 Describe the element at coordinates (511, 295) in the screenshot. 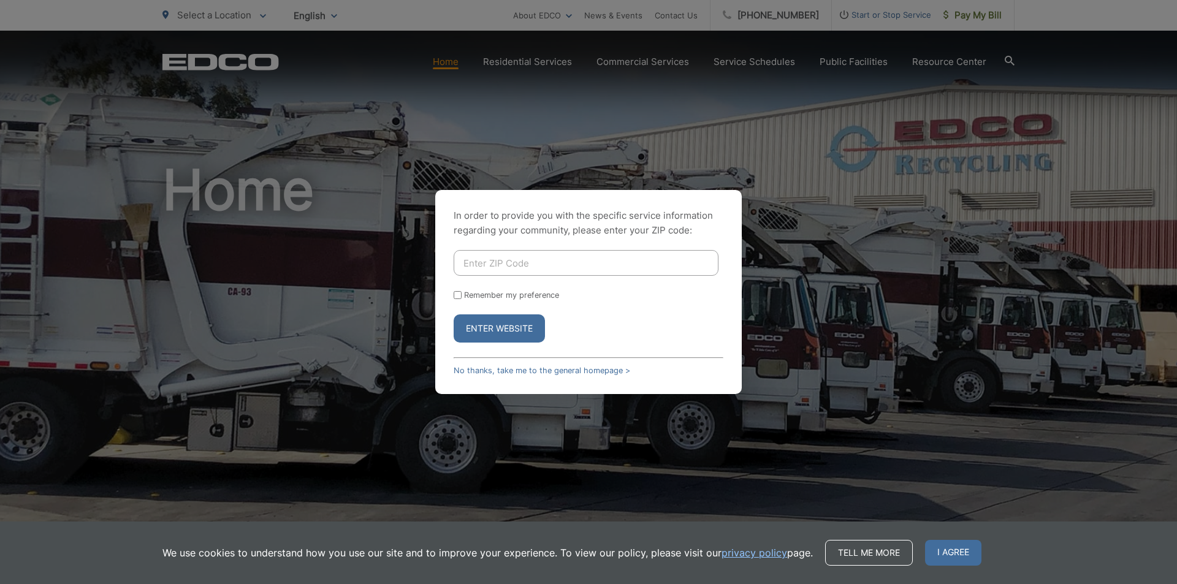

I see `label: Remember my preference` at that location.